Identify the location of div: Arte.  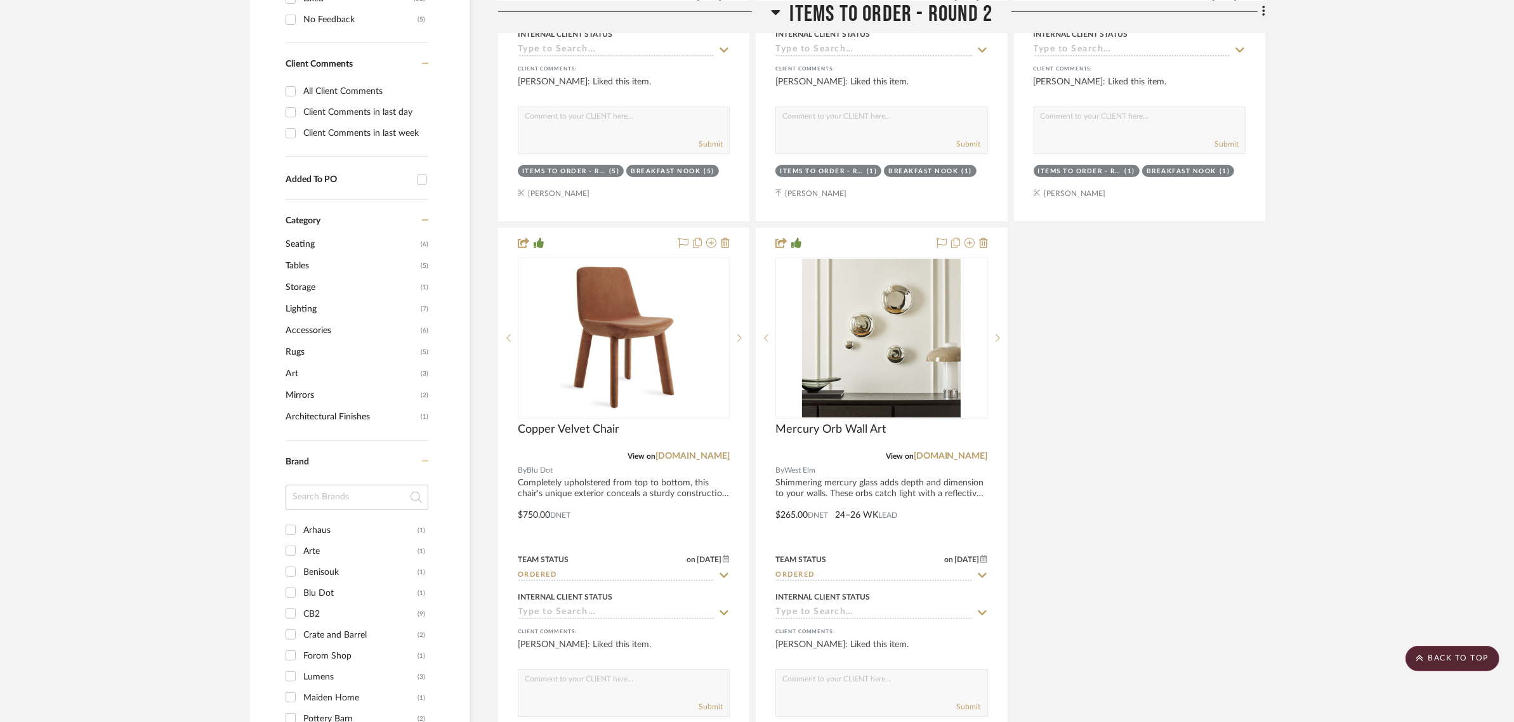
(360, 551).